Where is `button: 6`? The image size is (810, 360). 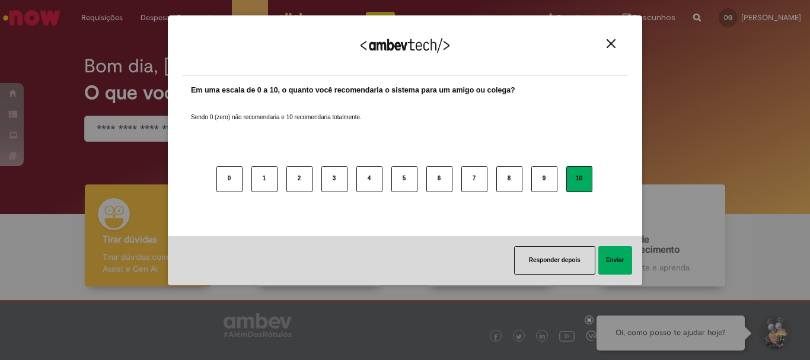
button: 6 is located at coordinates (440, 179).